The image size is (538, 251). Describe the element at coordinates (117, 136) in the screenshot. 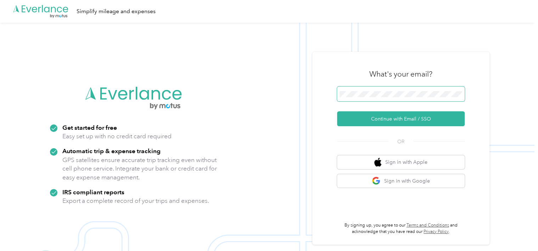

I see `p: Easy set up with no credit card required` at that location.